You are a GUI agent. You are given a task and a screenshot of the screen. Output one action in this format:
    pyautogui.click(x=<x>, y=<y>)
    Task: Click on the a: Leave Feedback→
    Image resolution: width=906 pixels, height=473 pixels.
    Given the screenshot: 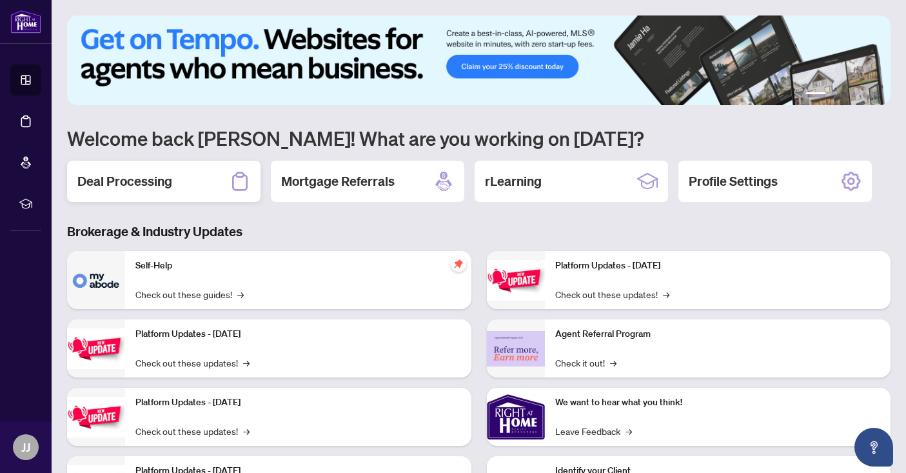 What is the action you would take?
    pyautogui.click(x=593, y=431)
    